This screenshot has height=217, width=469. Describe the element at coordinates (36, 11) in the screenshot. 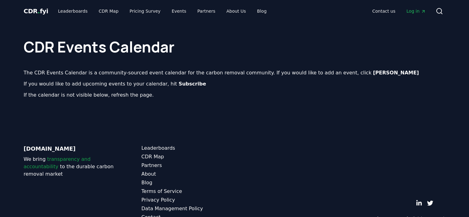

I see `a: CDR.fyi` at that location.